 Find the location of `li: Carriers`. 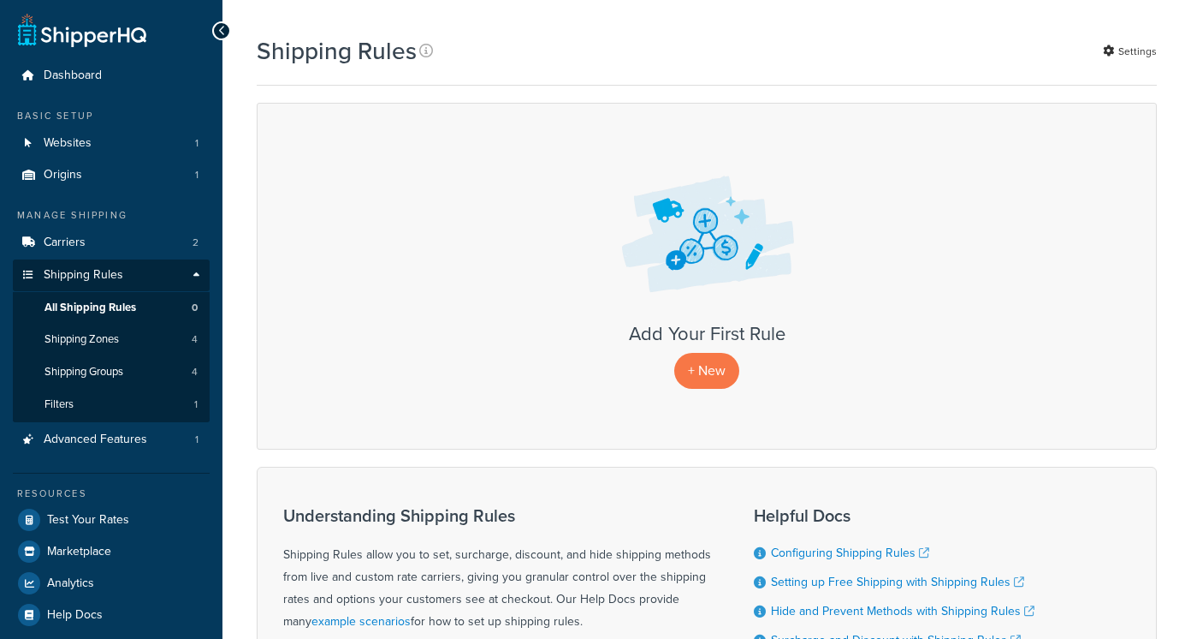

li: Carriers is located at coordinates (111, 242).